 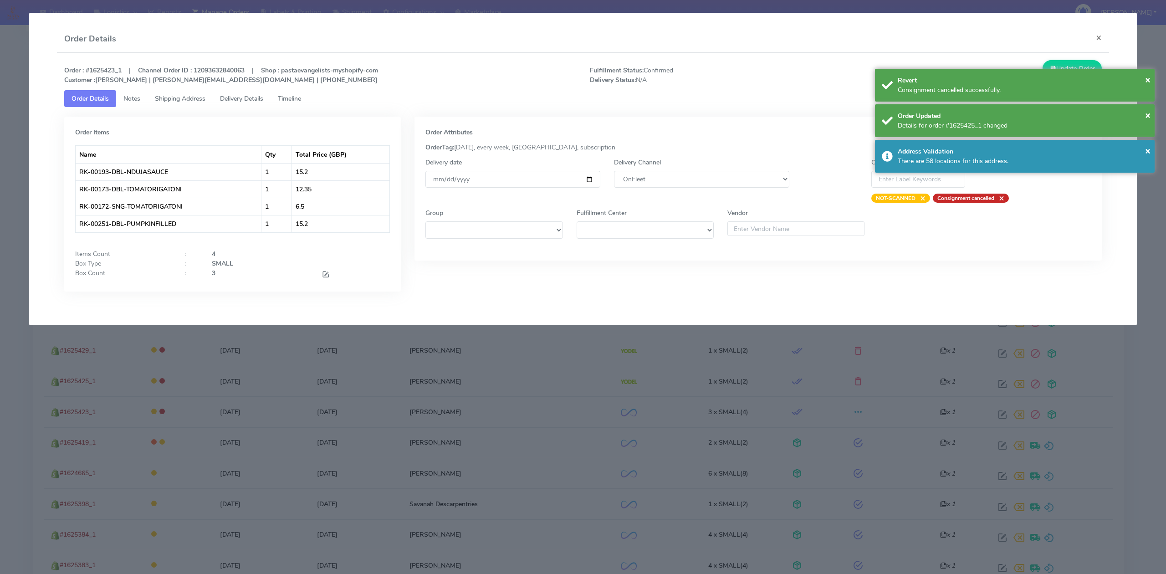 What do you see at coordinates (241, 98) in the screenshot?
I see `span: Delivery Details` at bounding box center [241, 98].